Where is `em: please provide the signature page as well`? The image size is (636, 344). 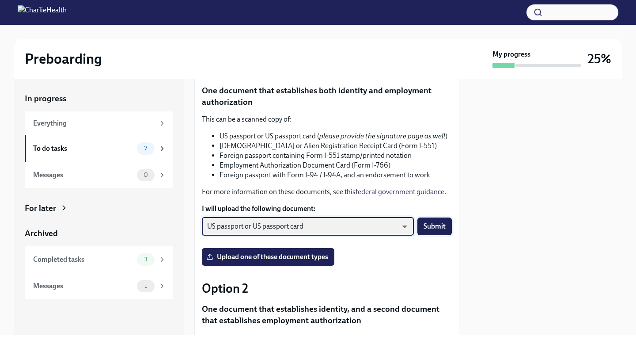
em: please provide the signature page as well is located at coordinates (382, 136).